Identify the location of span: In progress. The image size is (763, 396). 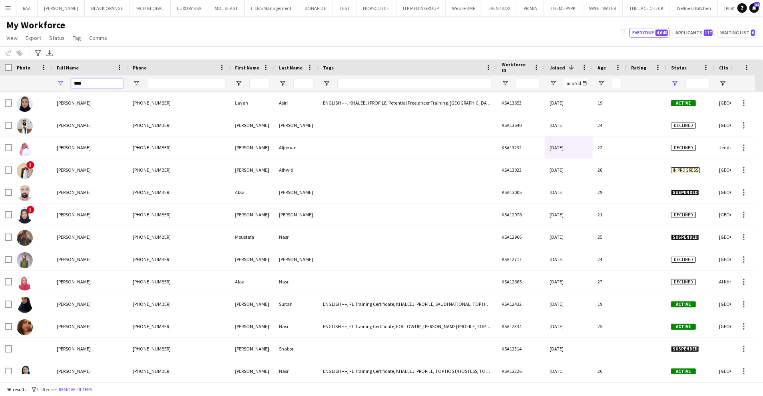
(685, 170).